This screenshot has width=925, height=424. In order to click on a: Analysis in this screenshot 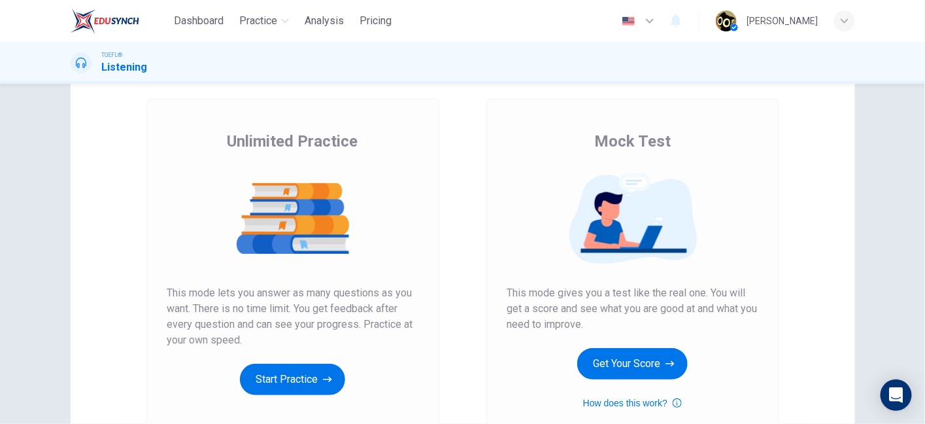, I will do `click(324, 21)`.